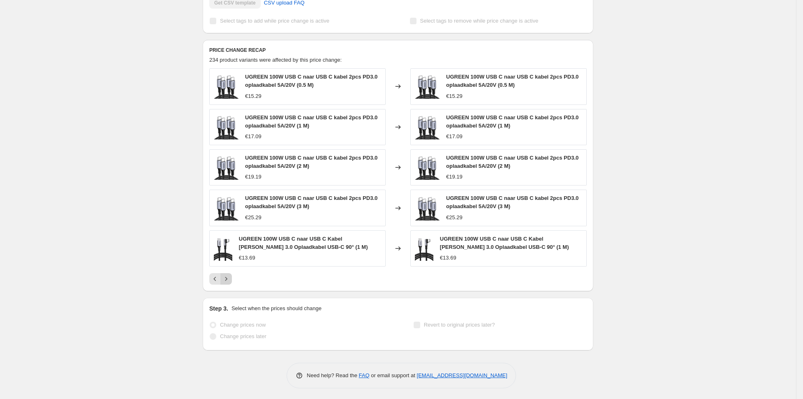 Image resolution: width=803 pixels, height=399 pixels. I want to click on span: Revert to original prices later?, so click(459, 324).